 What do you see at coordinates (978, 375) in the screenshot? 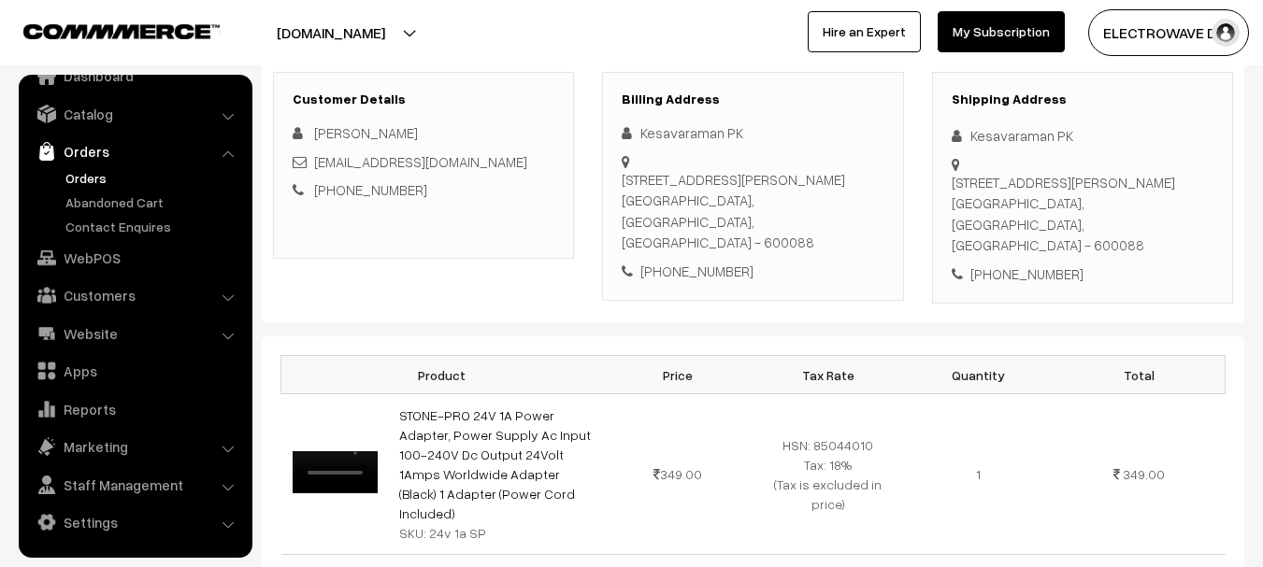
I see `th: Quantity` at bounding box center [978, 375].